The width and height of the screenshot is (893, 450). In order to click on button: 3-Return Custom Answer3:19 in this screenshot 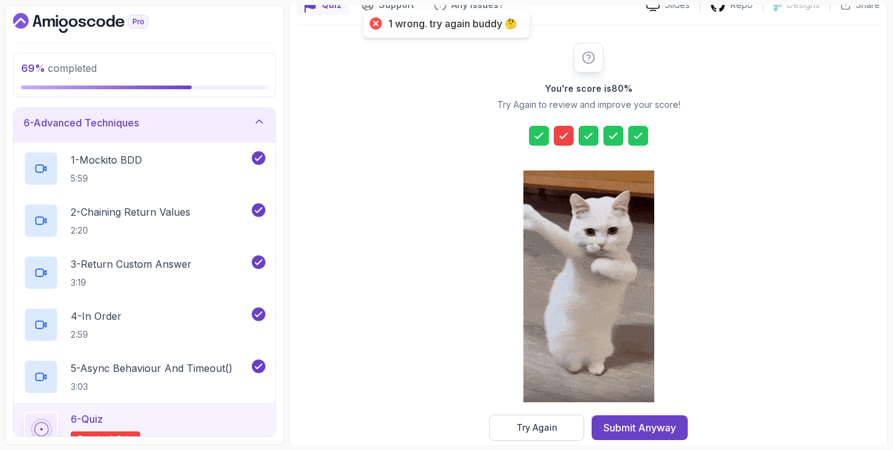, I will do `click(144, 273)`.